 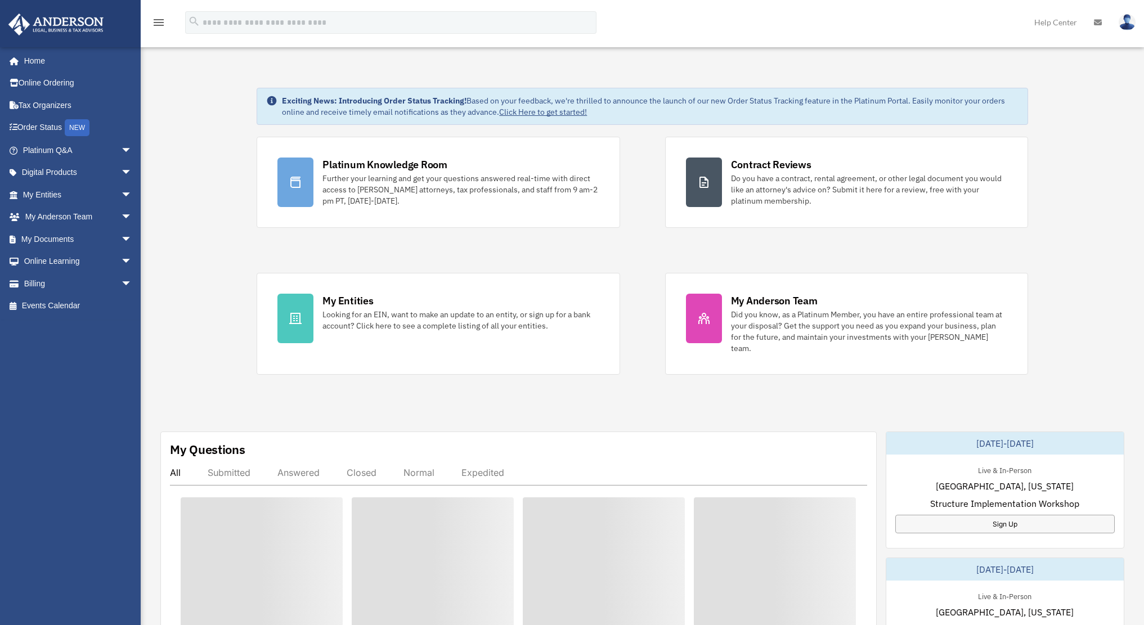 What do you see at coordinates (78, 83) in the screenshot?
I see `a: Online Ordering` at bounding box center [78, 83].